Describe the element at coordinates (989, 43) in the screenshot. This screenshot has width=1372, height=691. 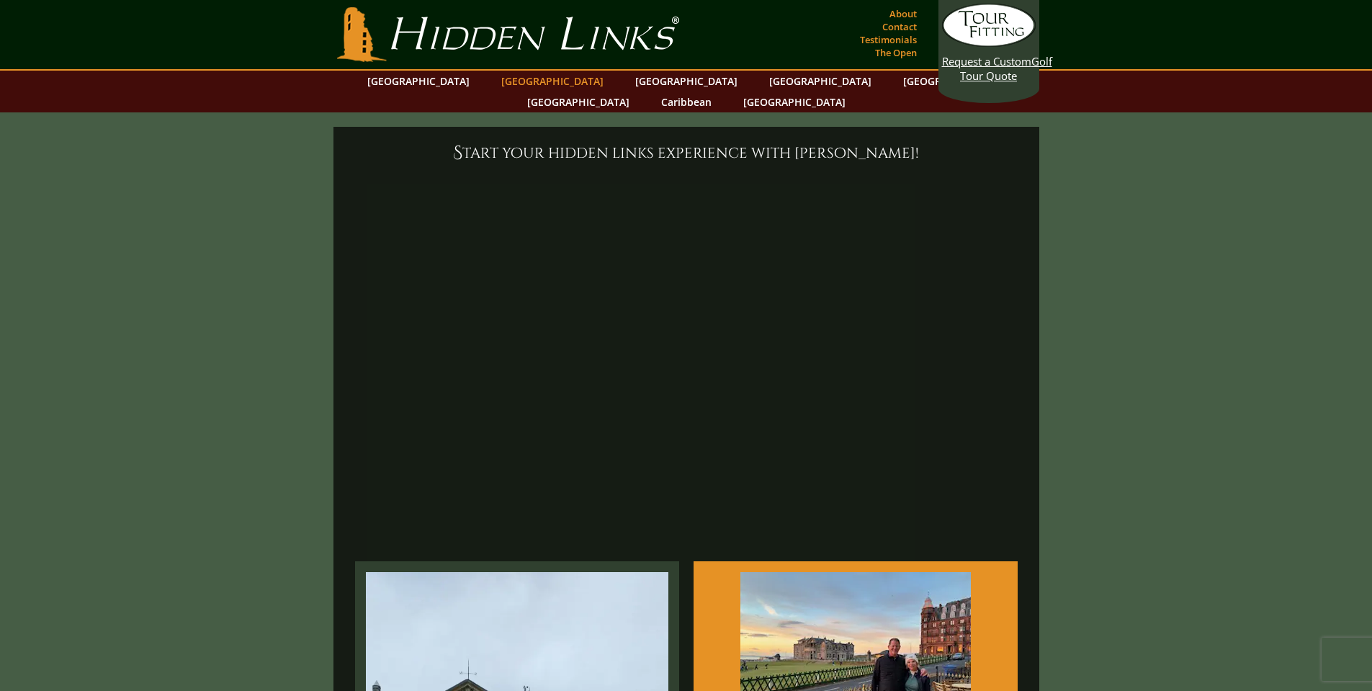
I see `a: Request a CustomGolf Tour Quote` at that location.